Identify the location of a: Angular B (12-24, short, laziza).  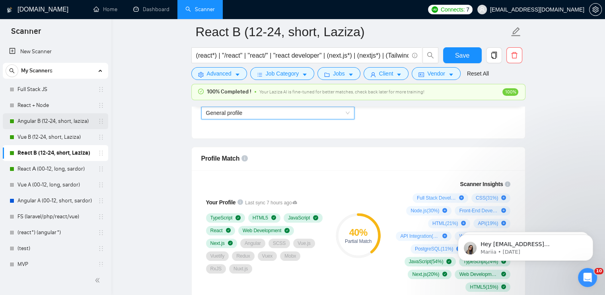
(55, 121).